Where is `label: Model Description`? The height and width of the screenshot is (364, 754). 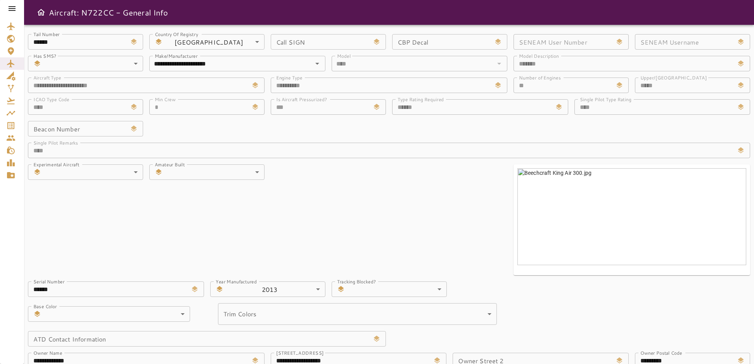 label: Model Description is located at coordinates (539, 55).